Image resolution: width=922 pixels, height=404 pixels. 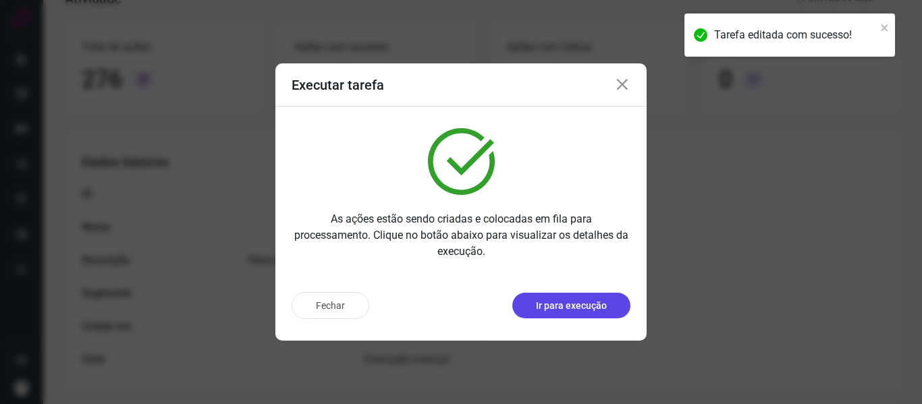 I want to click on button: Fechar, so click(x=330, y=306).